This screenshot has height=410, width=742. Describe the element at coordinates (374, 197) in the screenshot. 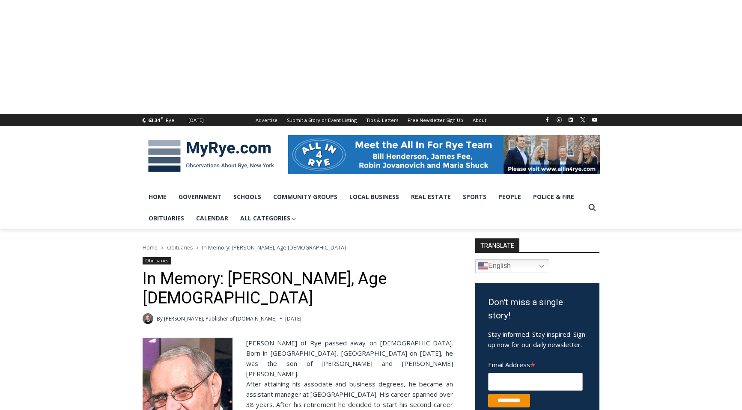

I see `a: Local Business` at that location.